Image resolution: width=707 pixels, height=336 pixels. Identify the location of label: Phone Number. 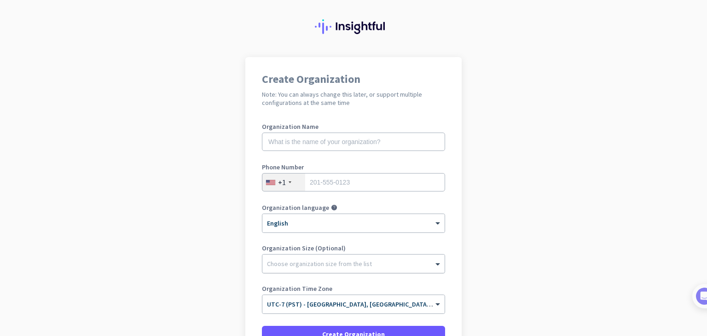
(354, 167).